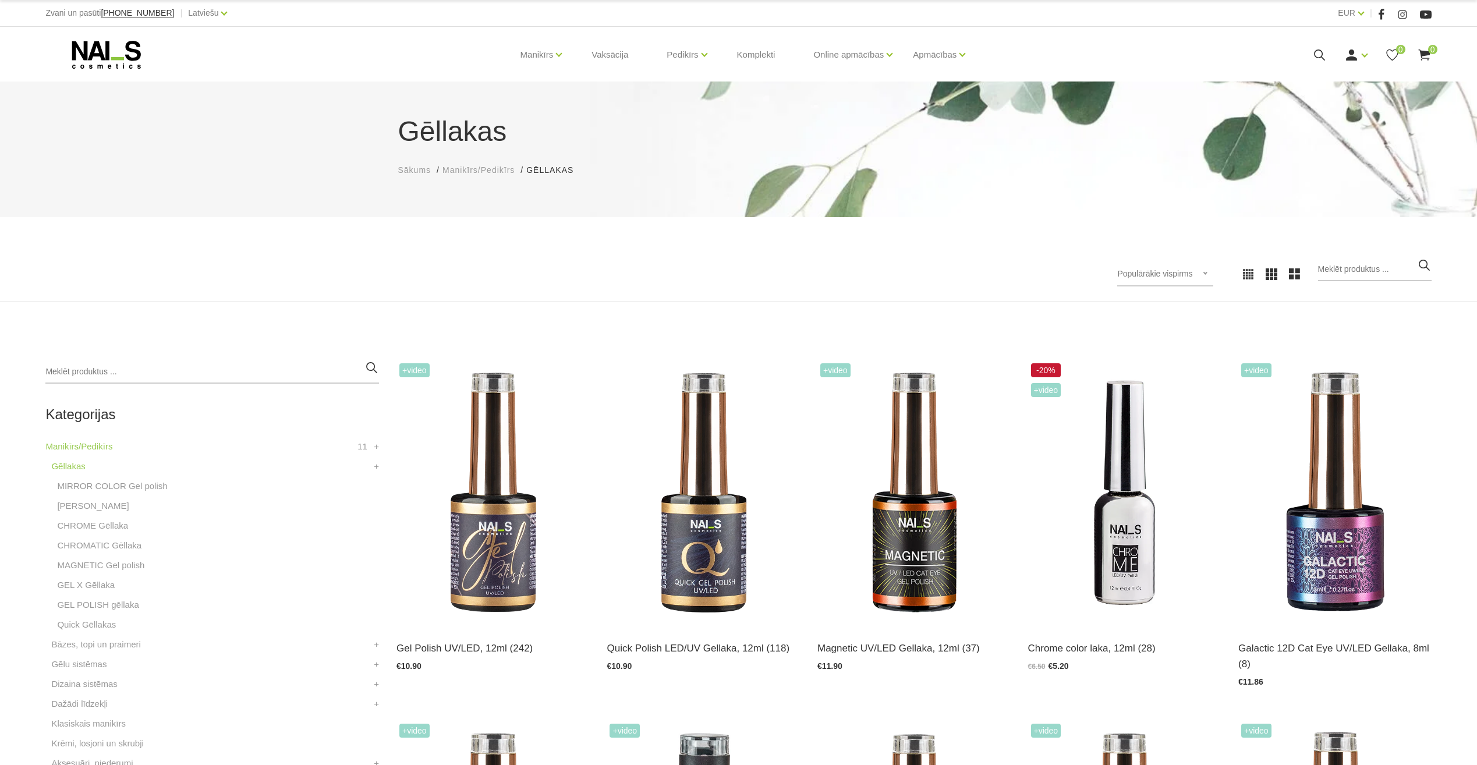 The image size is (1477, 765). What do you see at coordinates (1125, 648) in the screenshot?
I see `a: Chrome color laka, 12ml (28)` at bounding box center [1125, 648].